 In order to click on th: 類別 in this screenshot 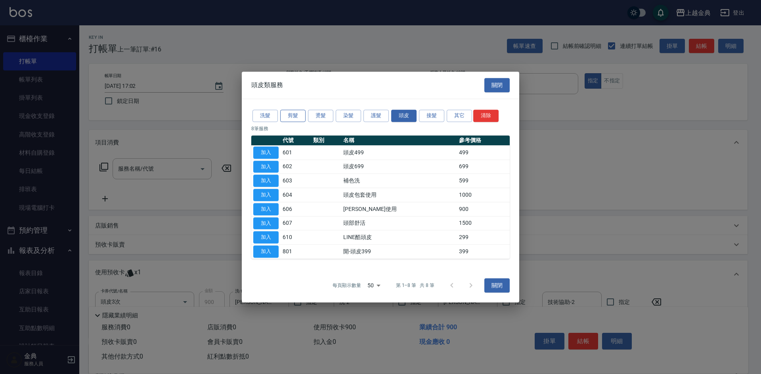, I will do `click(326, 141)`.